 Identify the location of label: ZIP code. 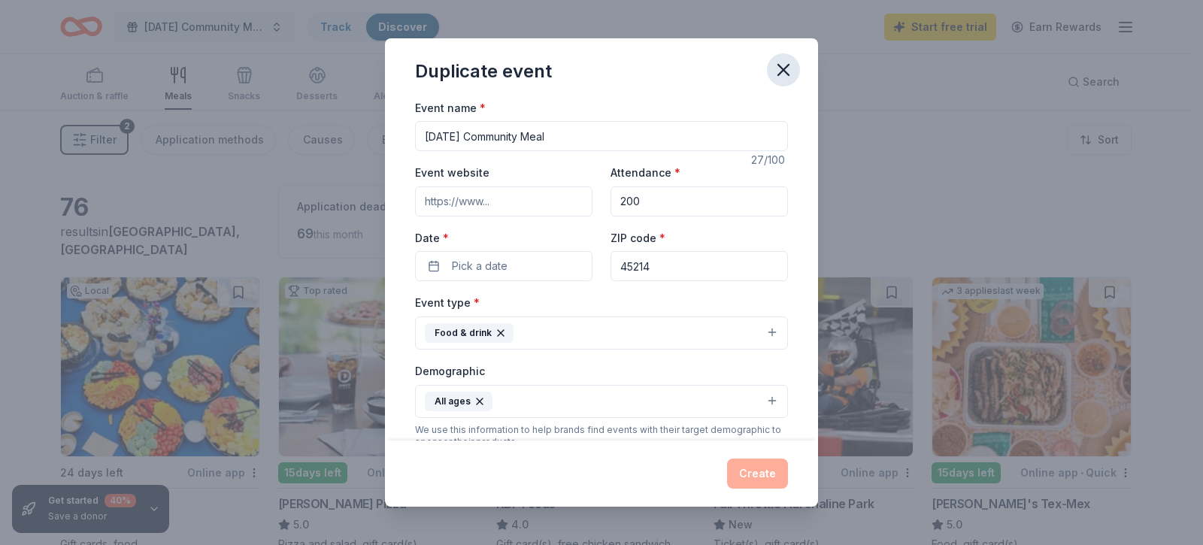
(638, 238).